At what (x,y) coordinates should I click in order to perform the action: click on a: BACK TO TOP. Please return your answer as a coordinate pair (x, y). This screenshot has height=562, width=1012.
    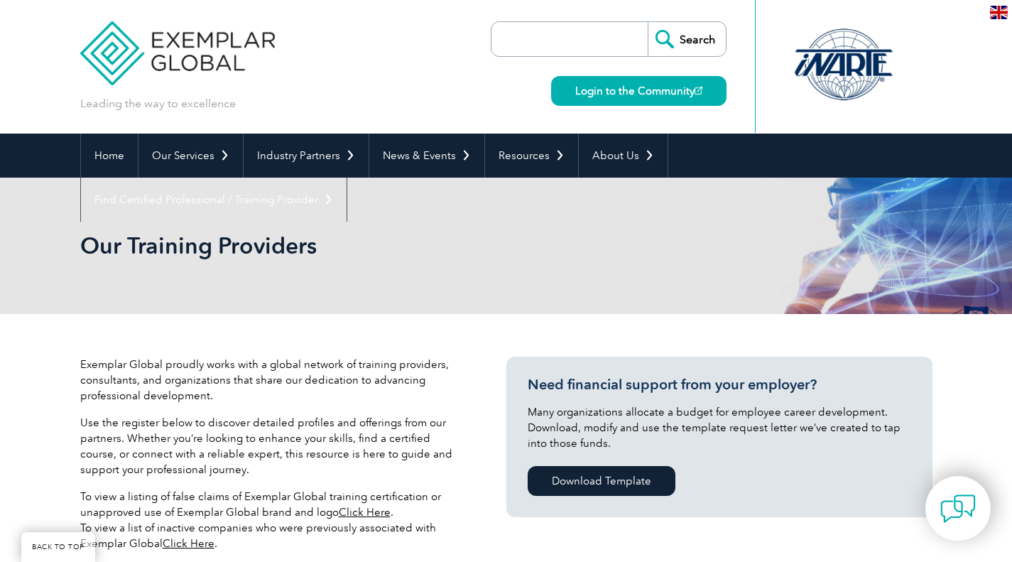
    Looking at the image, I should click on (58, 547).